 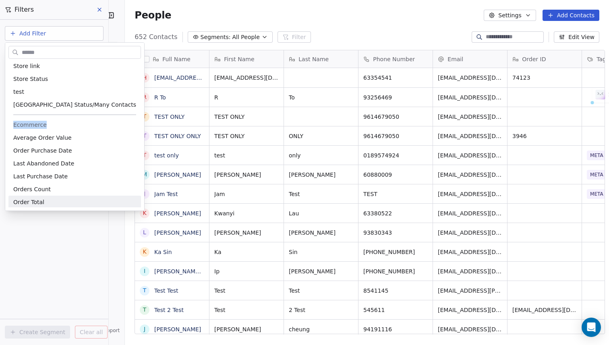 What do you see at coordinates (40, 176) in the screenshot?
I see `span: Last Purchase Date` at bounding box center [40, 176].